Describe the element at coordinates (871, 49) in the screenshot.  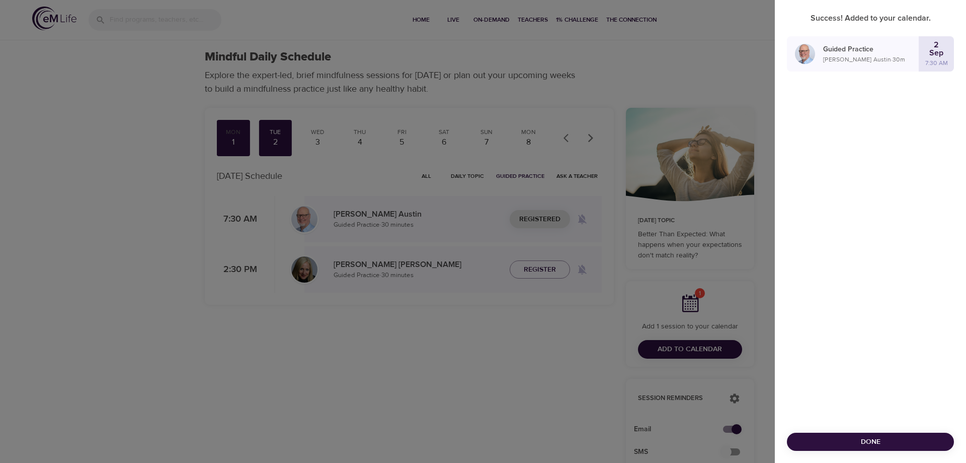
I see `p: Guided Practice` at that location.